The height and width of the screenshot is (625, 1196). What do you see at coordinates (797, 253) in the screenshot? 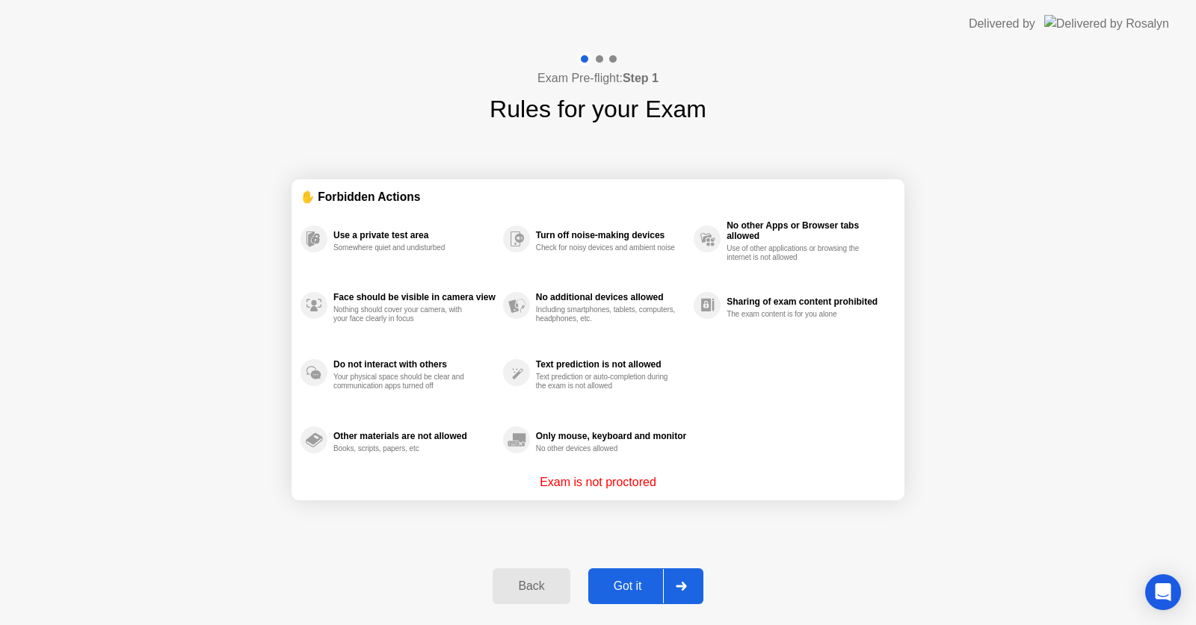
I see `div: Use of other applications or browsing the internet is not allowed` at bounding box center [797, 253].